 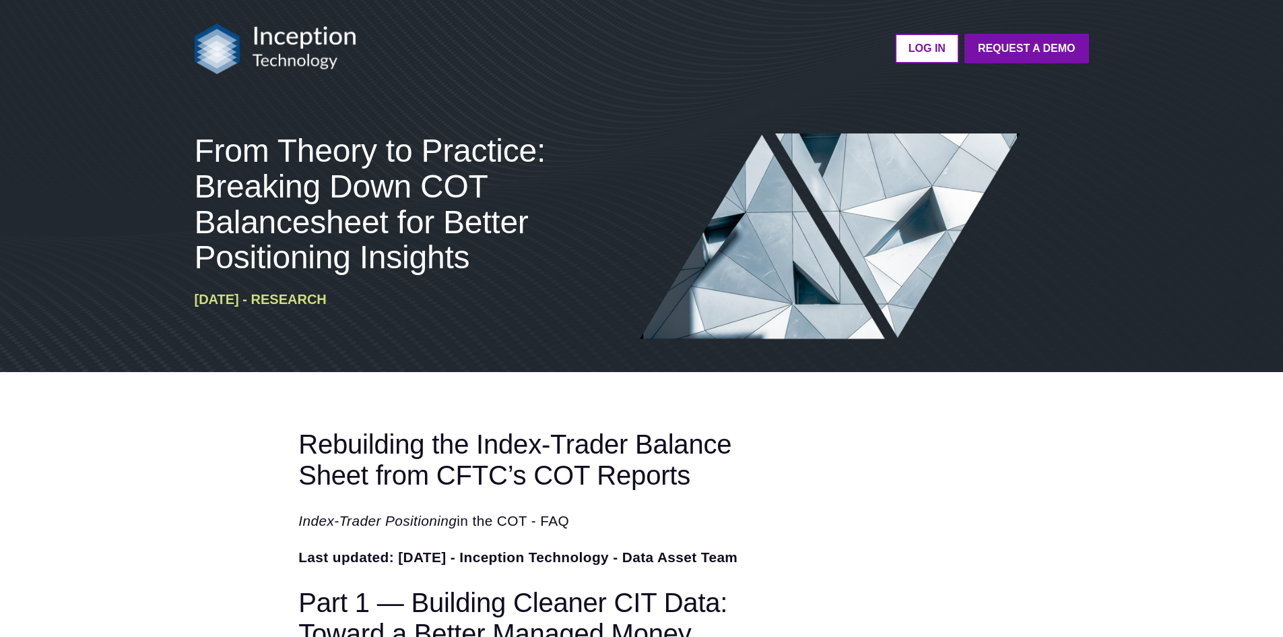 I want to click on span: From Theory to Practice: Breaking Down COT Balancesheet for Better Positioning Insights, so click(x=371, y=203).